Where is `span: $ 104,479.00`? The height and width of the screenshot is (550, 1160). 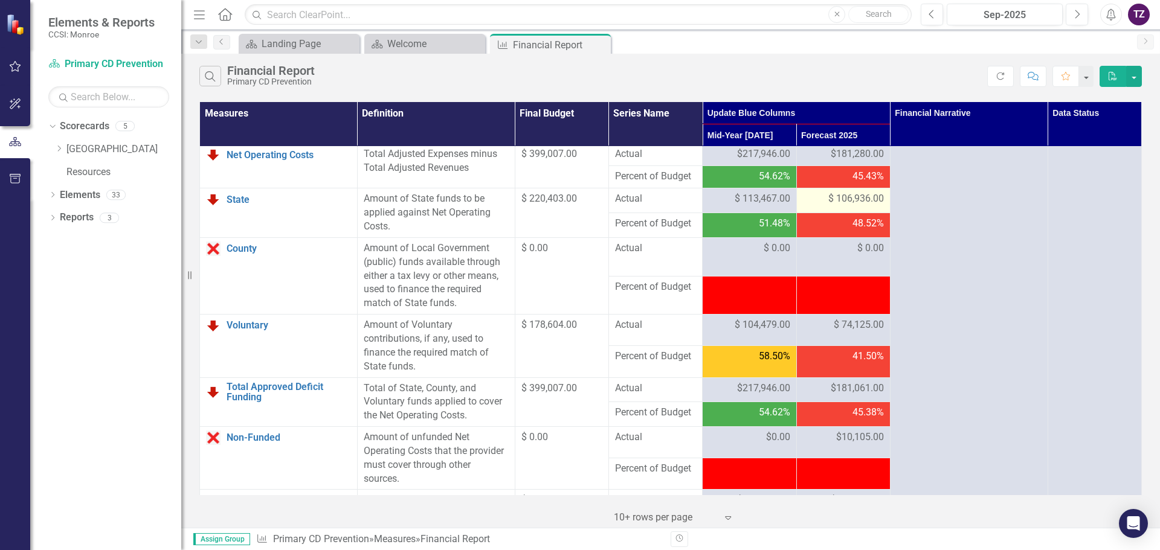 span: $ 104,479.00 is located at coordinates (762, 325).